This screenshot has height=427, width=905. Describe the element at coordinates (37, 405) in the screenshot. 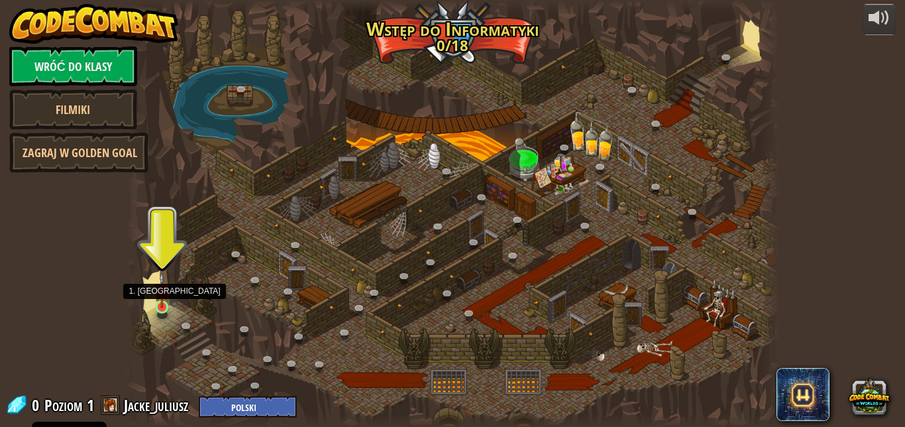

I see `span: 0` at that location.